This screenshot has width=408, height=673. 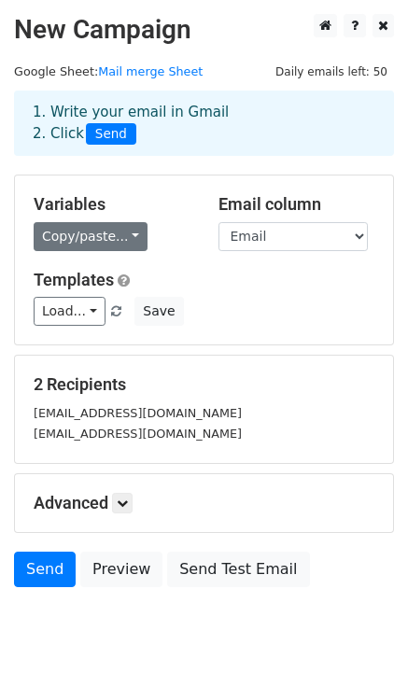 I want to click on a: Mail merge Sheet, so click(x=150, y=71).